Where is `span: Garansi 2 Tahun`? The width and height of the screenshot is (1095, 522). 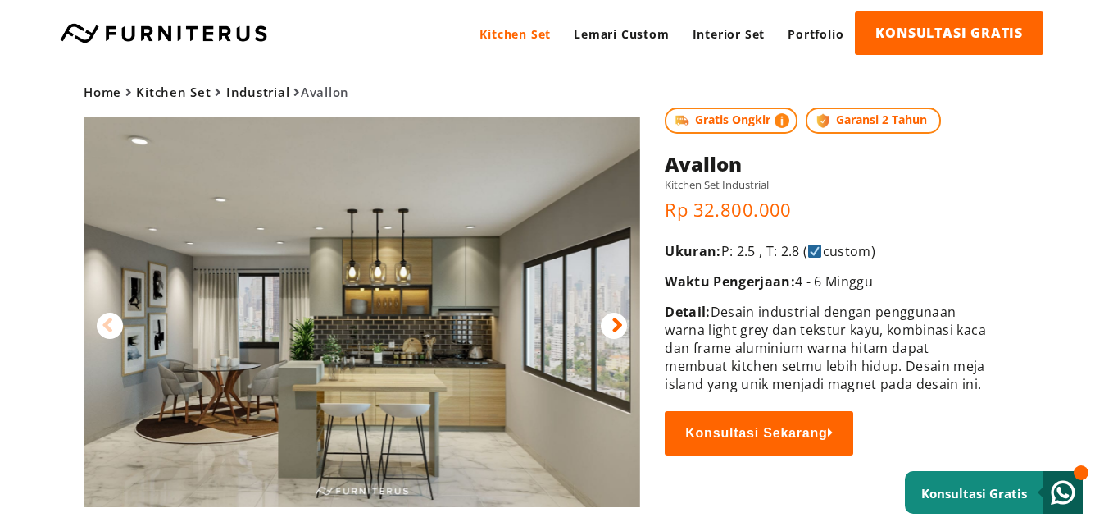 span: Garansi 2 Tahun is located at coordinates (873, 121).